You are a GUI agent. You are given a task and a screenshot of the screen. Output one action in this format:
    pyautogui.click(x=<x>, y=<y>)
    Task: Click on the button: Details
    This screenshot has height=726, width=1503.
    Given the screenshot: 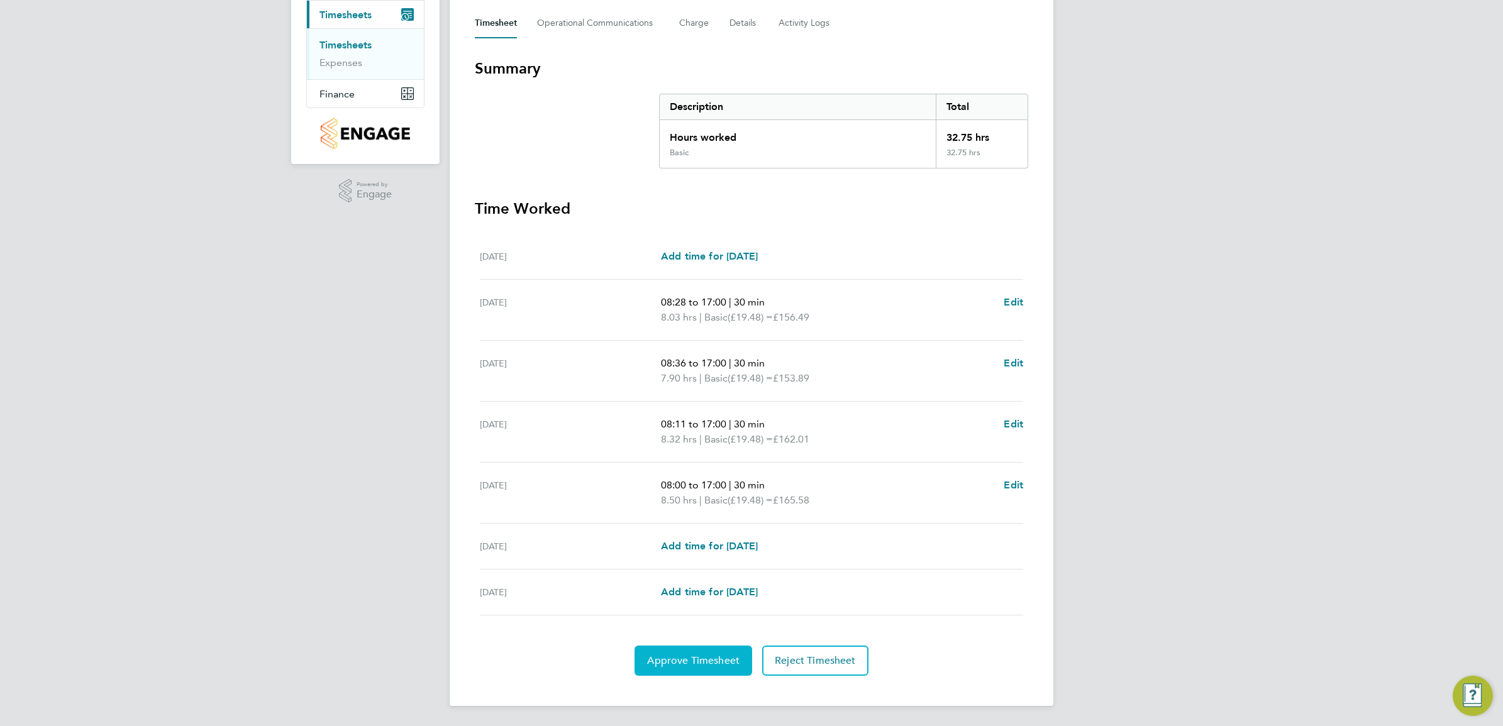 What is the action you would take?
    pyautogui.click(x=744, y=23)
    